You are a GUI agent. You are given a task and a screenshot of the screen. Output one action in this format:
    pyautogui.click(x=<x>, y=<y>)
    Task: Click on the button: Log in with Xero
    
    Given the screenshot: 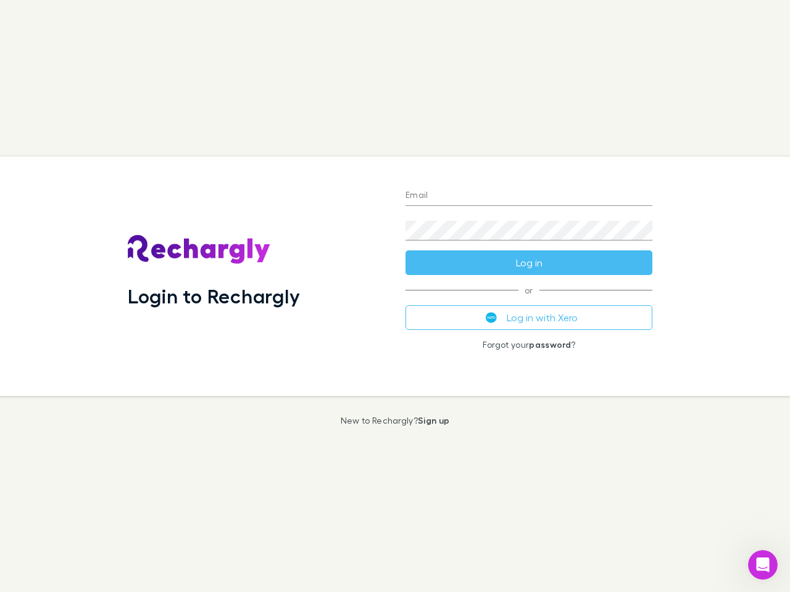 What is the action you would take?
    pyautogui.click(x=529, y=318)
    